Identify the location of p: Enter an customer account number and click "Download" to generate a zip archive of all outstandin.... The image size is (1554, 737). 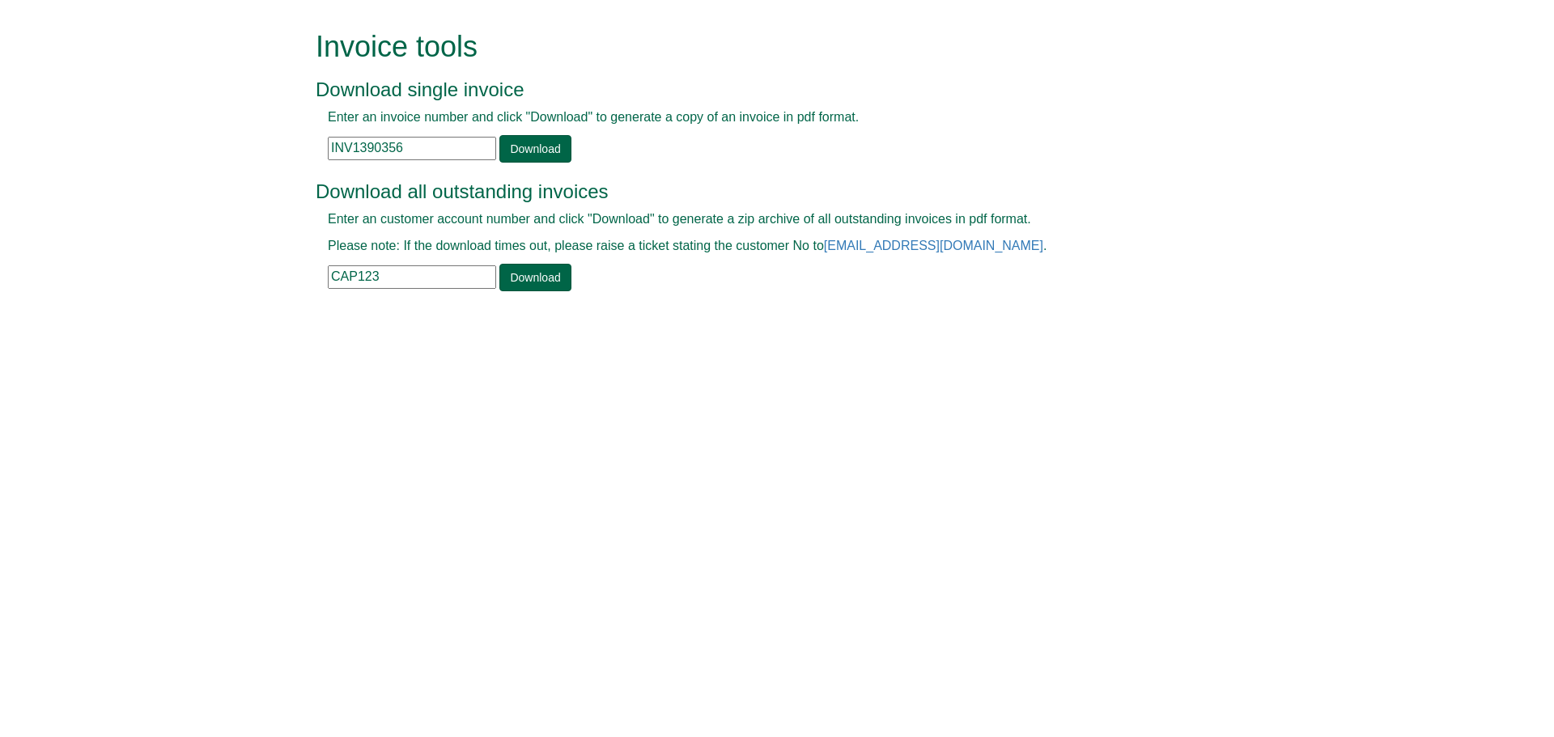
(758, 219).